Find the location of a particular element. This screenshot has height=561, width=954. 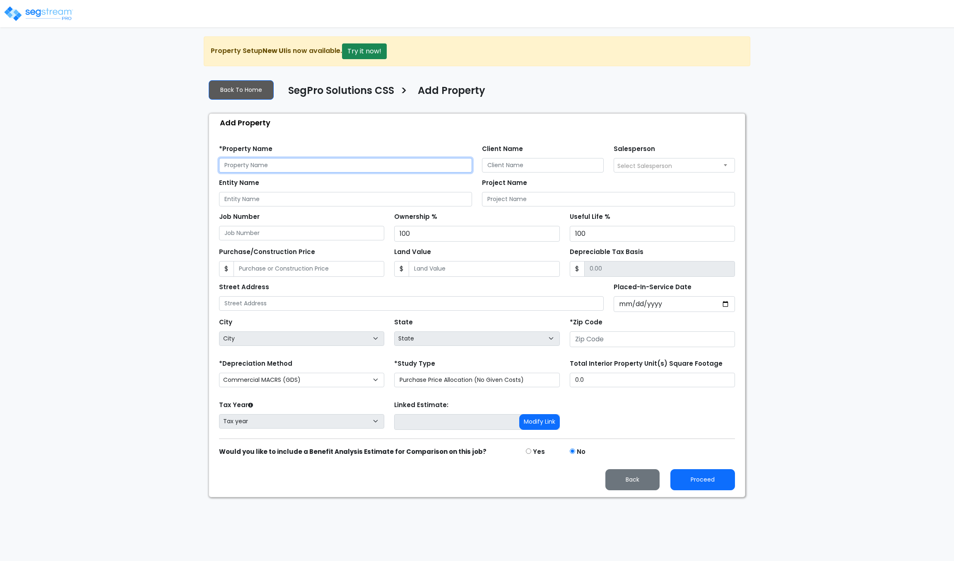

label: Placed-In-Service Date is located at coordinates (652, 287).